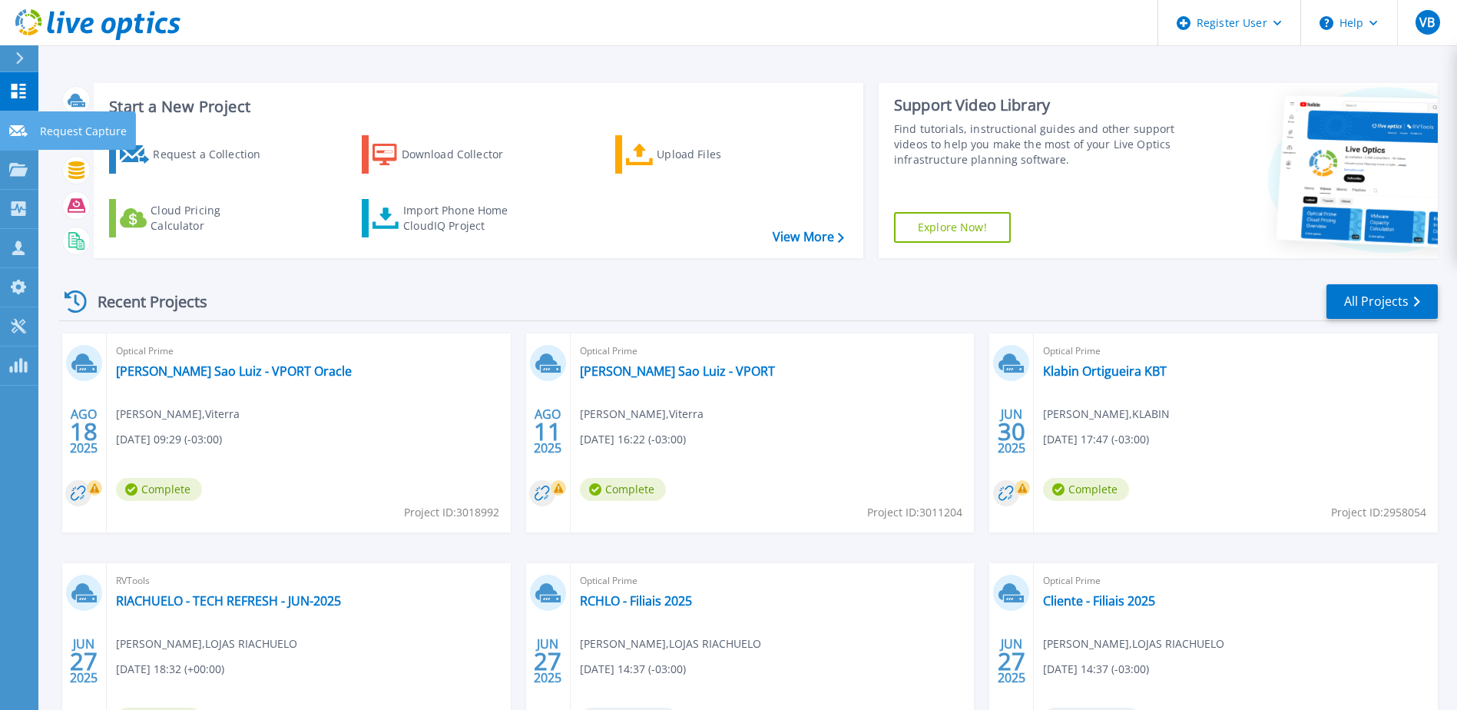 This screenshot has height=710, width=1457. What do you see at coordinates (1427, 22) in the screenshot?
I see `span: VB` at bounding box center [1427, 22].